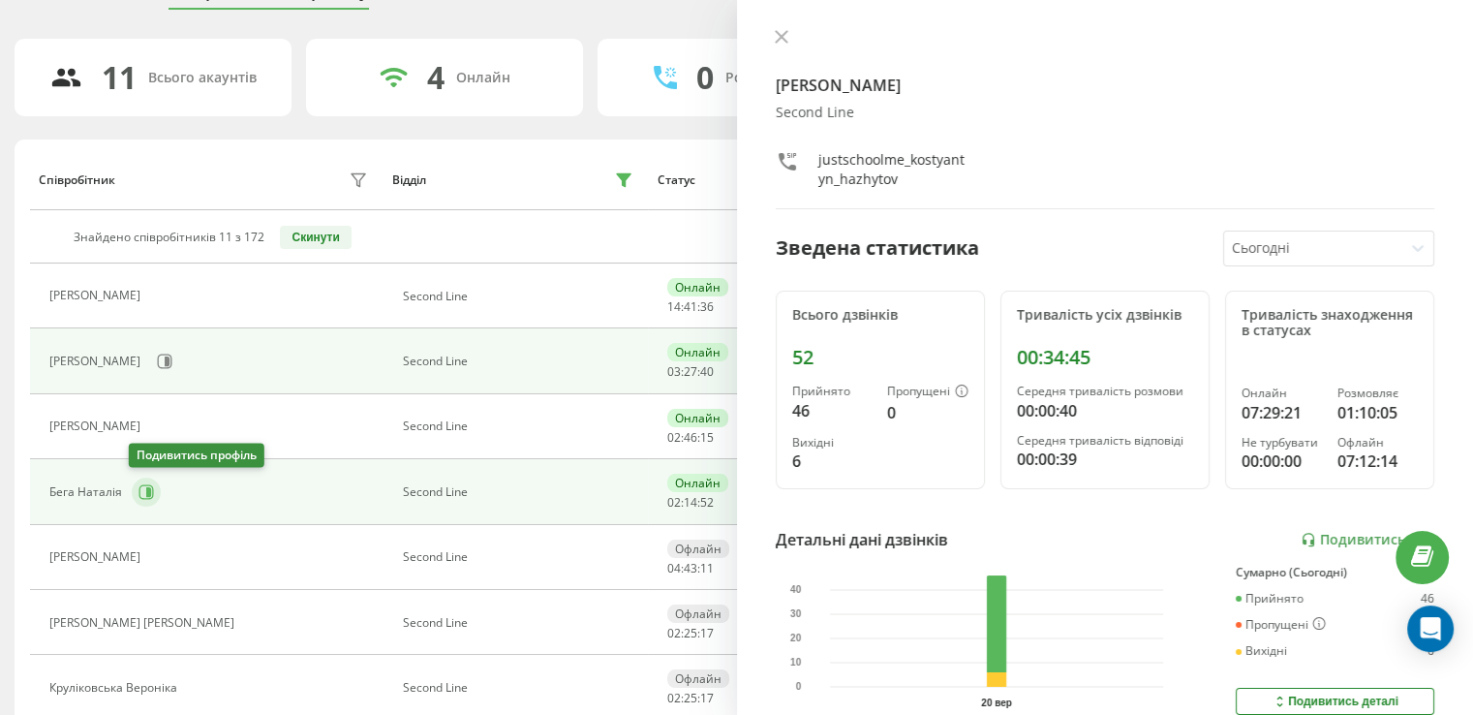 Image resolution: width=1473 pixels, height=715 pixels. Describe the element at coordinates (88, 492) in the screenshot. I see `div: Бега Наталія` at that location.